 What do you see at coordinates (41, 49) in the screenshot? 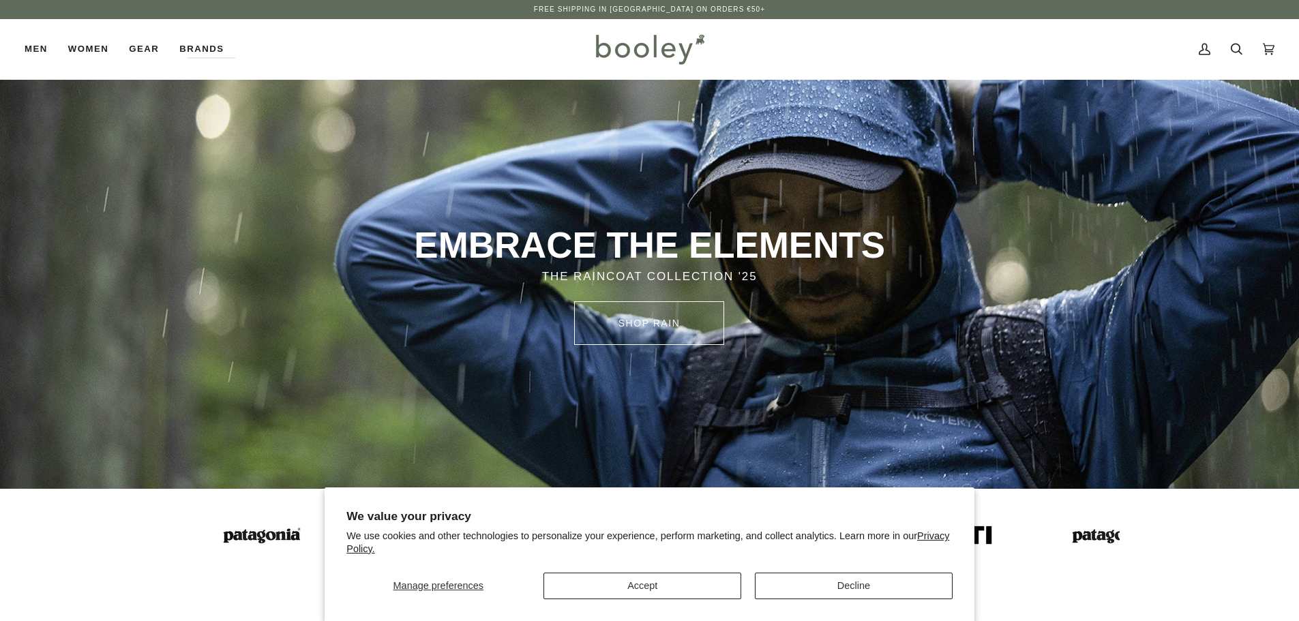
I see `div: Men` at bounding box center [41, 49].